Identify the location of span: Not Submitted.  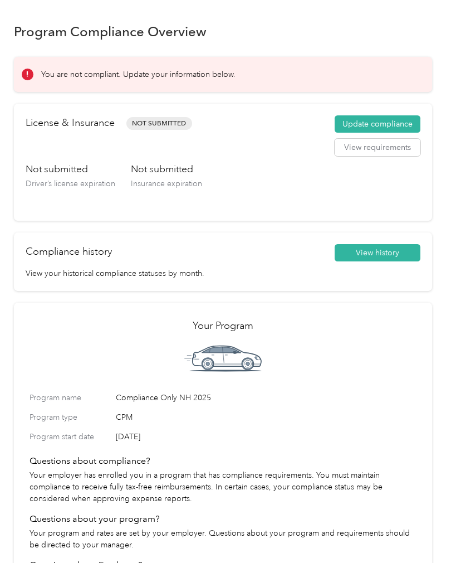
(159, 123).